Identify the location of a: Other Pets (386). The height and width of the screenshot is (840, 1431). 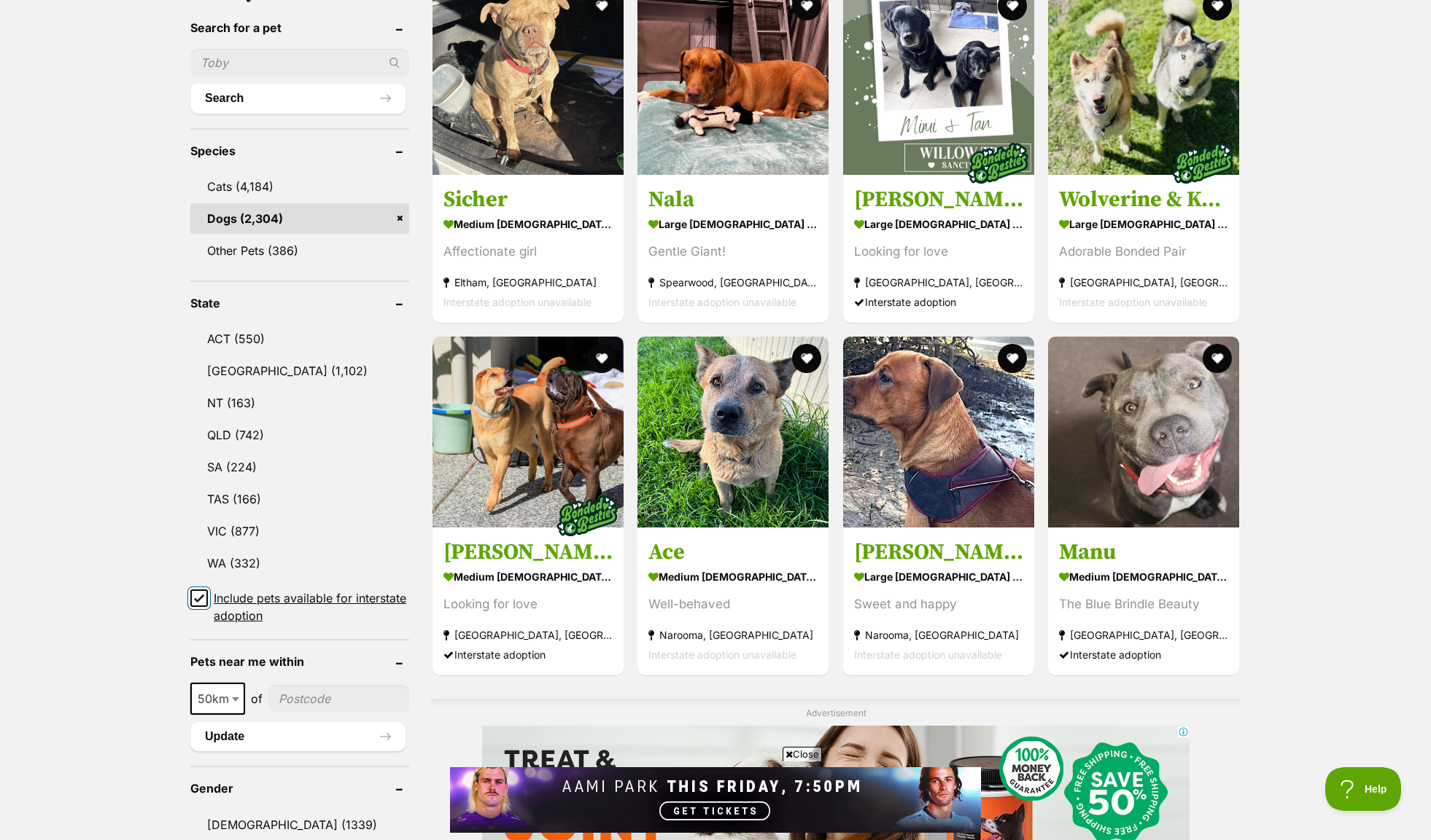
(300, 251).